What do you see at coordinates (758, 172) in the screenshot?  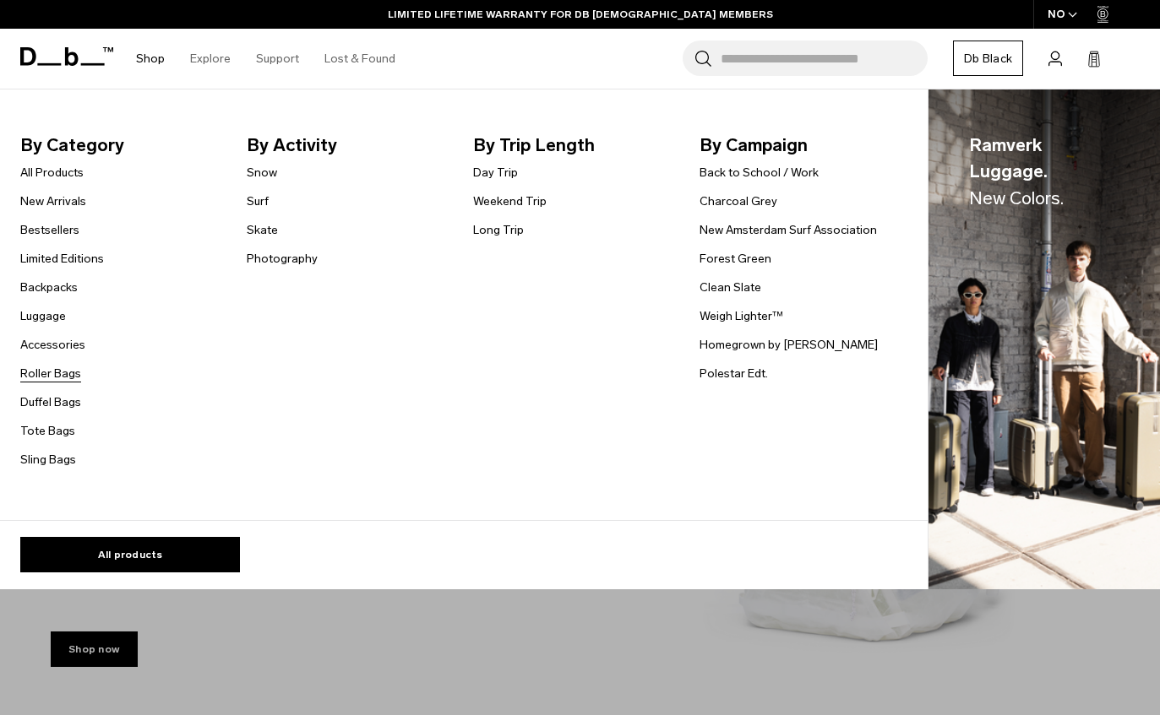 I see `a: Back to School / Work` at bounding box center [758, 172].